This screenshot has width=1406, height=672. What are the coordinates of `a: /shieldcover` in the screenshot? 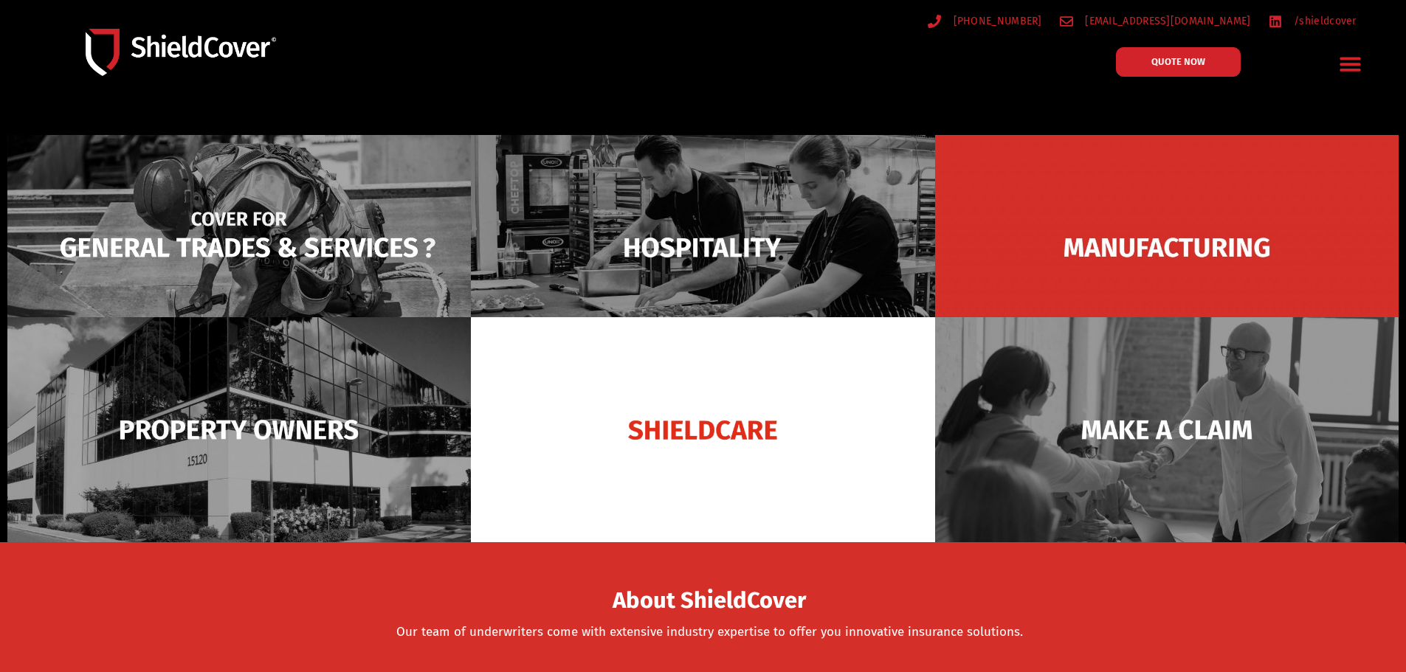 It's located at (1312, 21).